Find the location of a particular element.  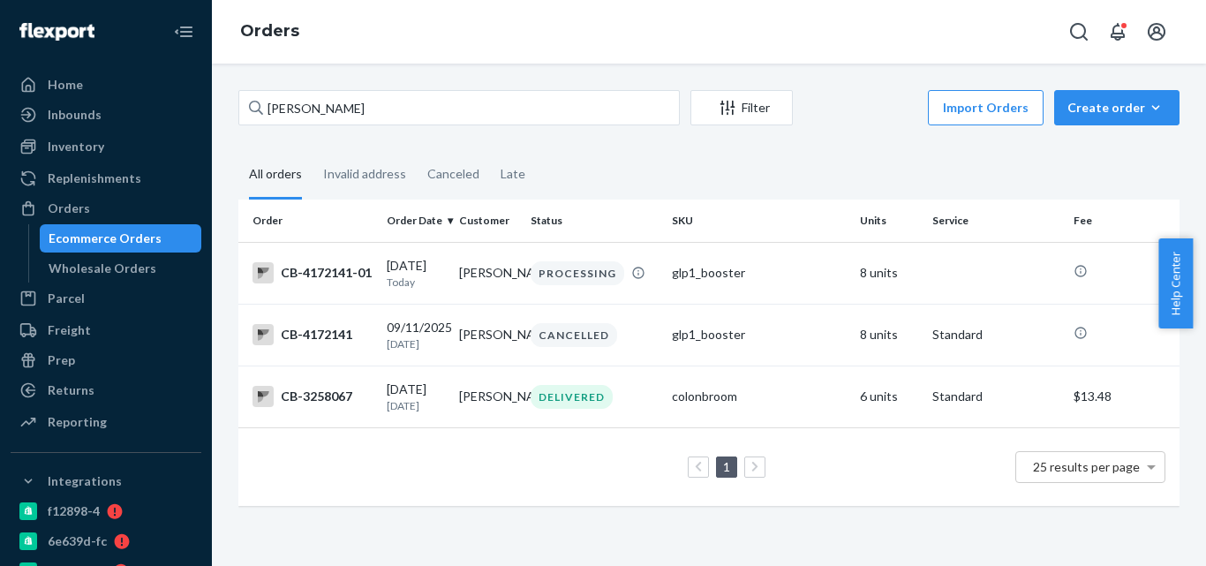

div: Returns is located at coordinates (71, 390).